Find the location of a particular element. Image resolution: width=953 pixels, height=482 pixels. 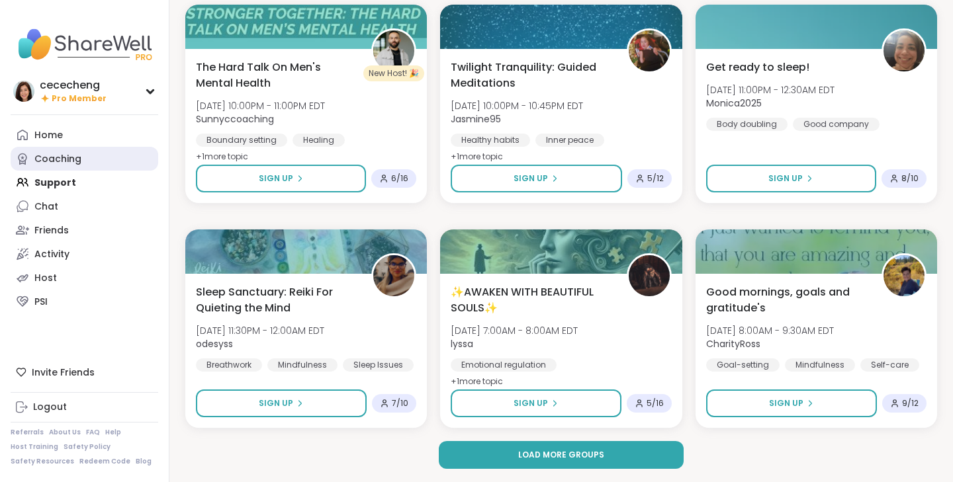

div: Invite Friends is located at coordinates (84, 372).